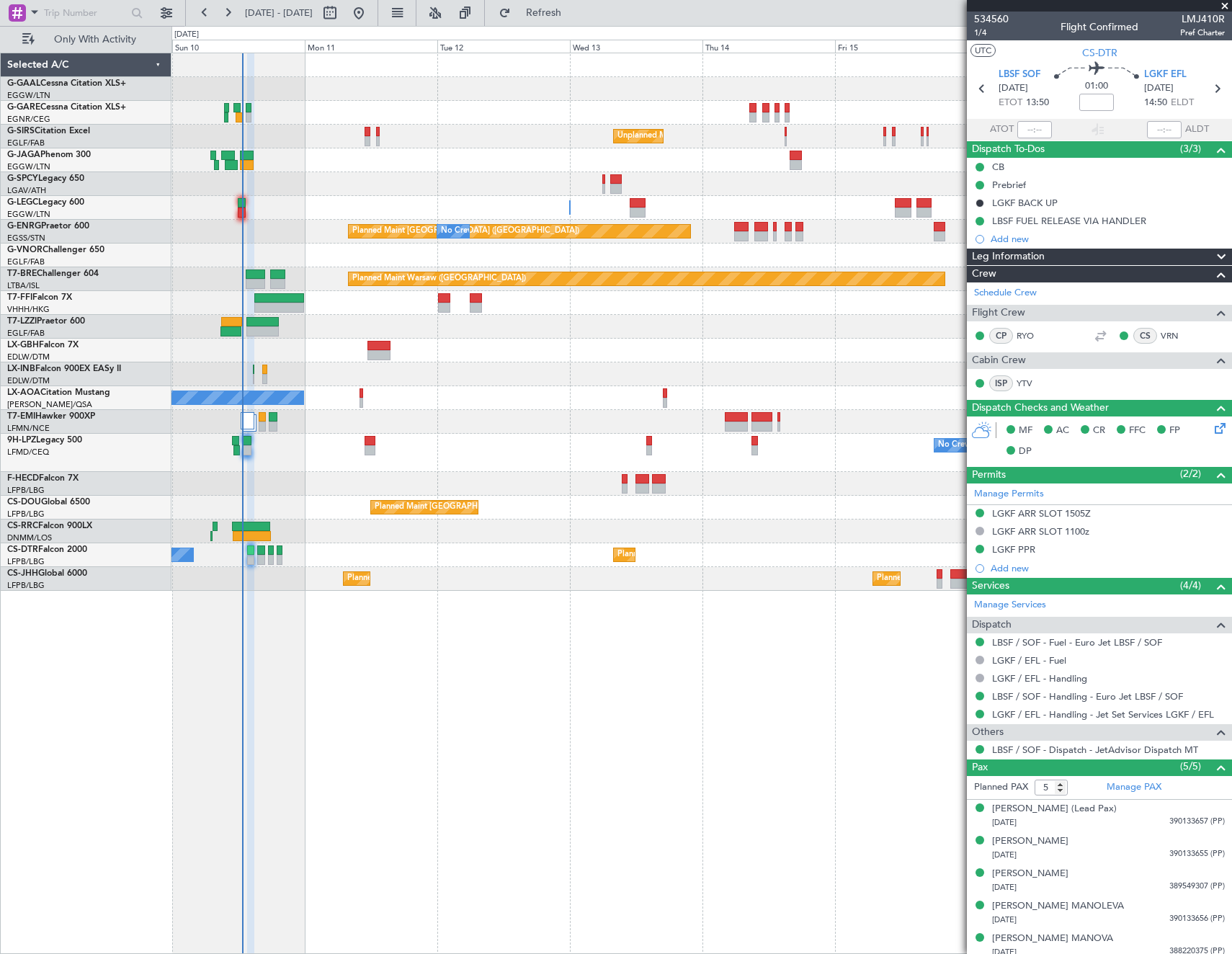  I want to click on span: G-JAGA, so click(24, 155).